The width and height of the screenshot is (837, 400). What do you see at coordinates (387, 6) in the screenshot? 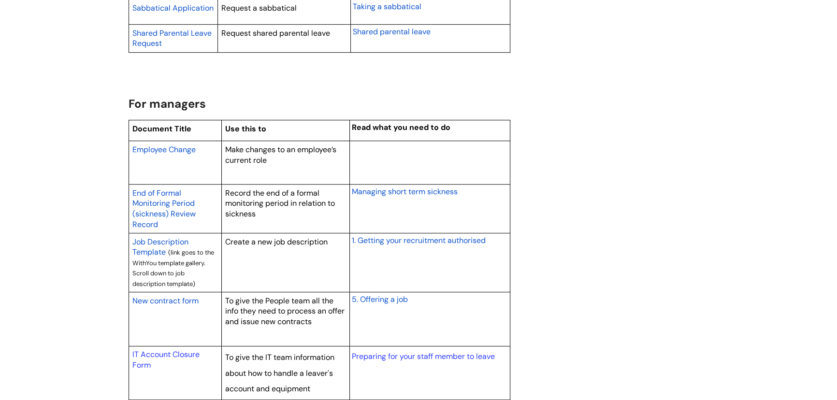
I see `a: Taking a sabbatical` at bounding box center [387, 6].